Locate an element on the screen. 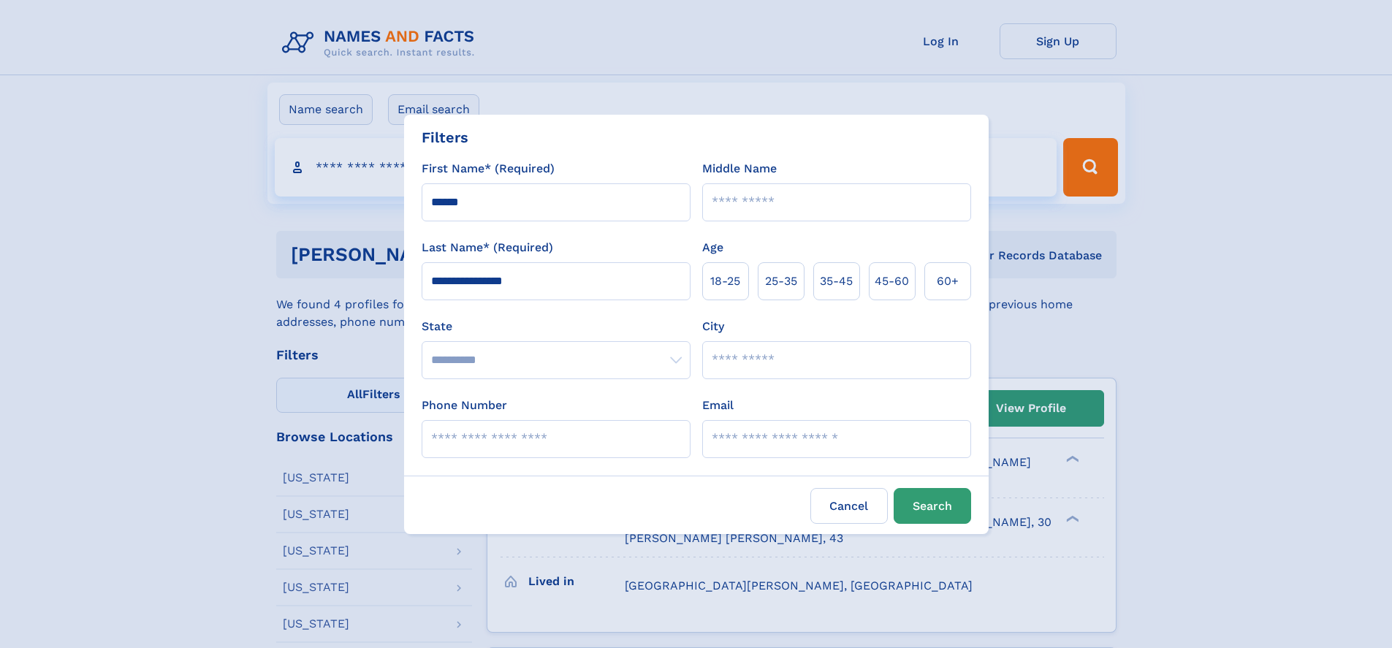 The image size is (1392, 648). button: Search is located at coordinates (933, 506).